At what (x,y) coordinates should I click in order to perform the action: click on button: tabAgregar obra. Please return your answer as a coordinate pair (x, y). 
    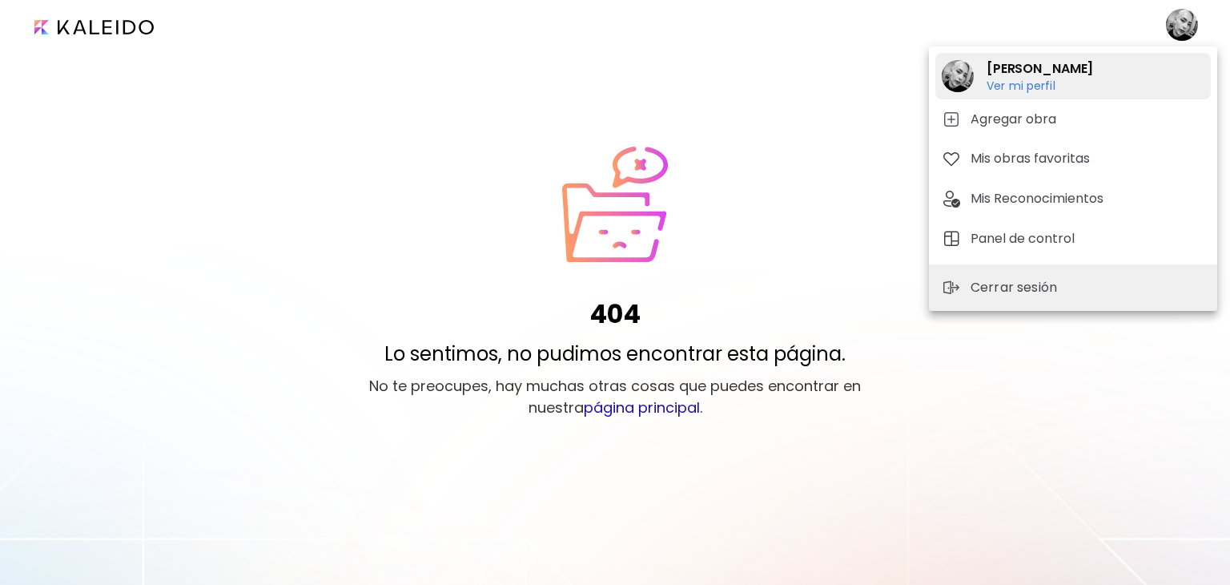
    Looking at the image, I should click on (1073, 119).